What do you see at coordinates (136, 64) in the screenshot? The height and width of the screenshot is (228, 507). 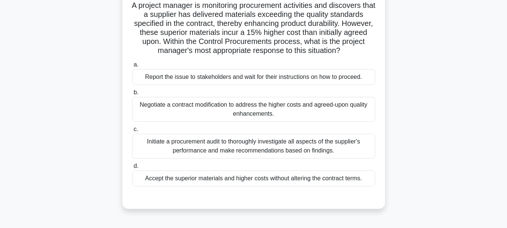 I see `span: a.` at bounding box center [136, 64].